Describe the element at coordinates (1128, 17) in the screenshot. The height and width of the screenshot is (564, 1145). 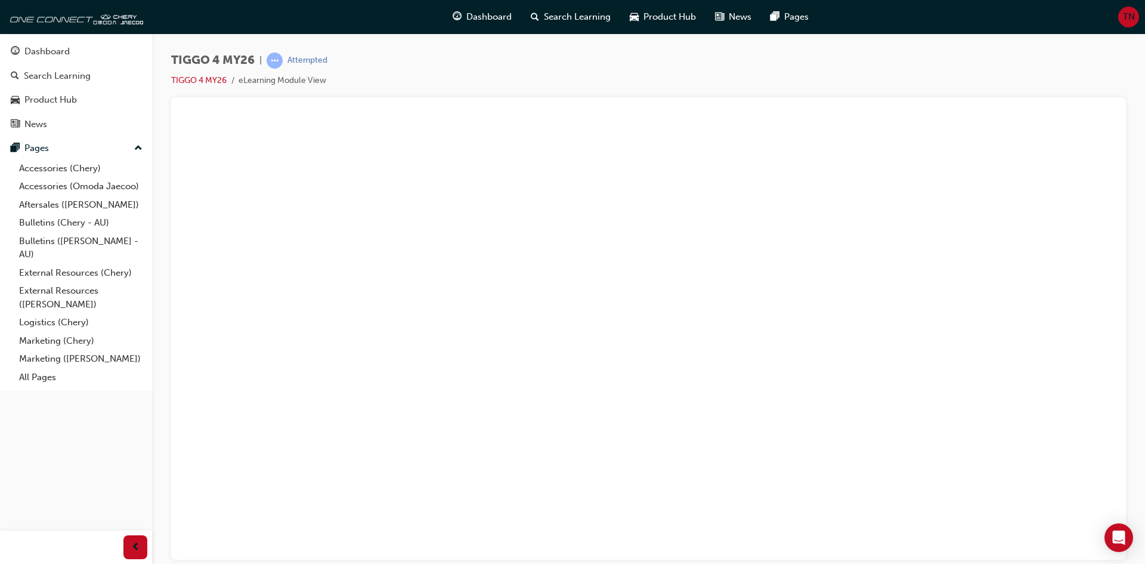
I see `button: TN` at that location.